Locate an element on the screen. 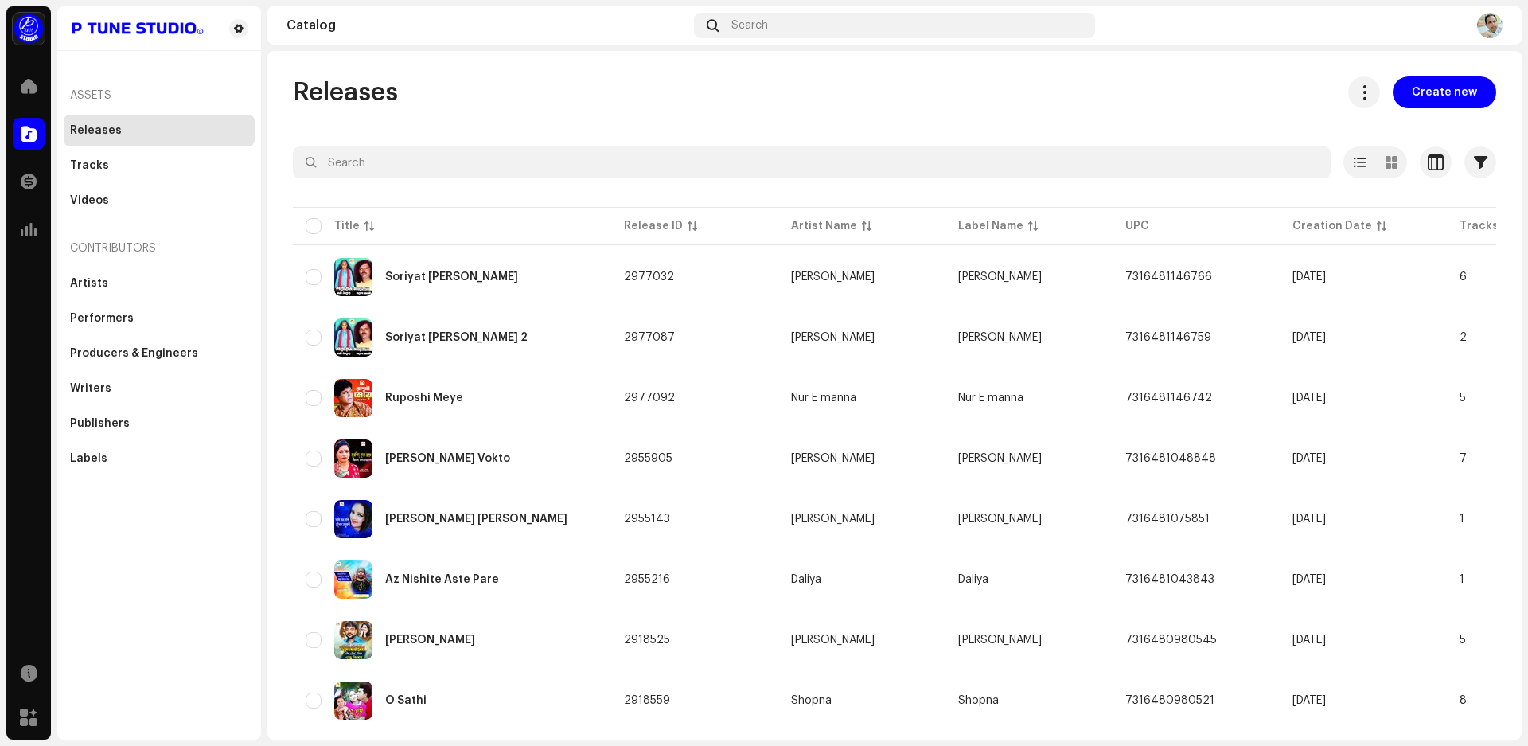 The height and width of the screenshot is (746, 1528). img: e03de93e-ca76-4210-9f42-f8d0653dbec4 is located at coordinates (353, 519).